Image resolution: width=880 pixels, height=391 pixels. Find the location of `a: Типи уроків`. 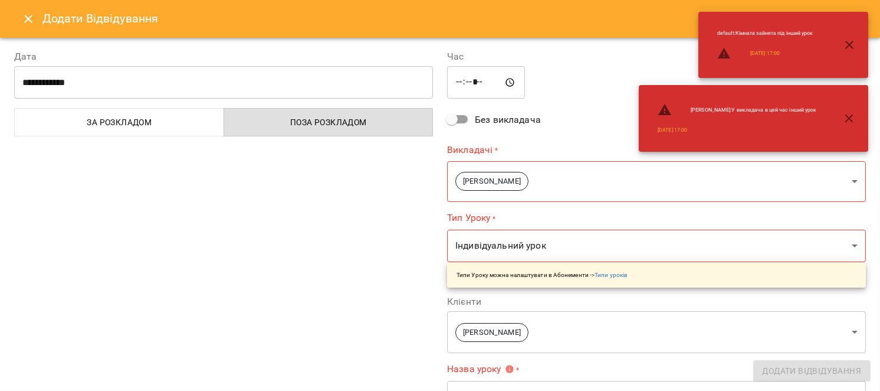

a: Типи уроків is located at coordinates (611, 274).